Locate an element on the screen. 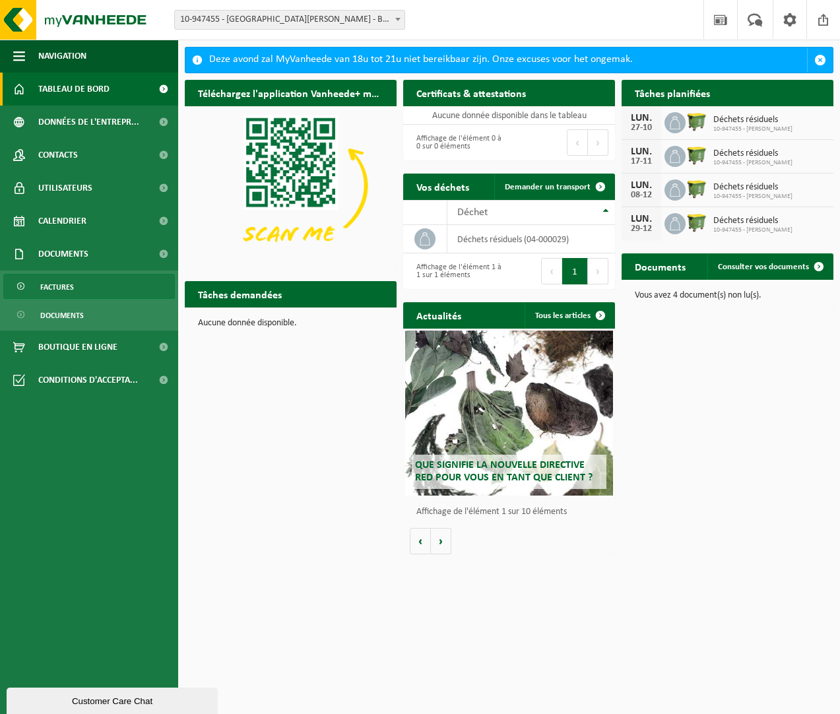 The image size is (840, 714). span: Tableau de bord is located at coordinates (74, 89).